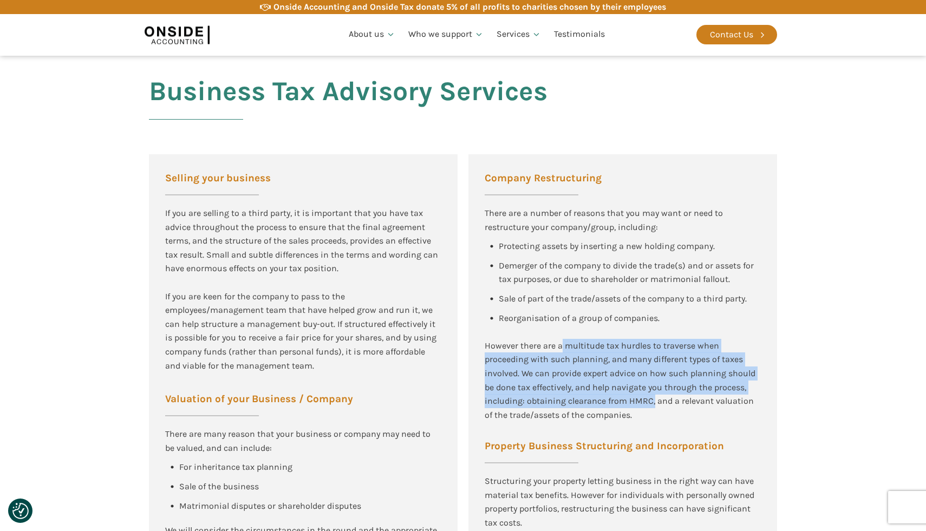 This screenshot has height=531, width=926. I want to click on div: If you are keen for the company to pass to the employees/management team that have helped grow an..., so click(303, 289).